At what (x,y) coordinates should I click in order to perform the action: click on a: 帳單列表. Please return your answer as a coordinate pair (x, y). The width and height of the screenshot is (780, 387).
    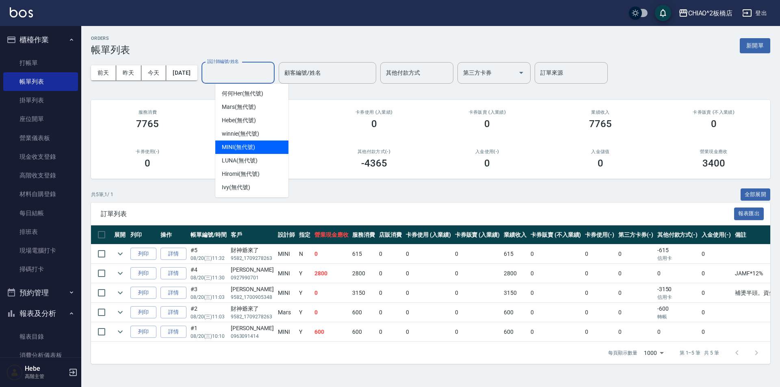
    Looking at the image, I should click on (41, 82).